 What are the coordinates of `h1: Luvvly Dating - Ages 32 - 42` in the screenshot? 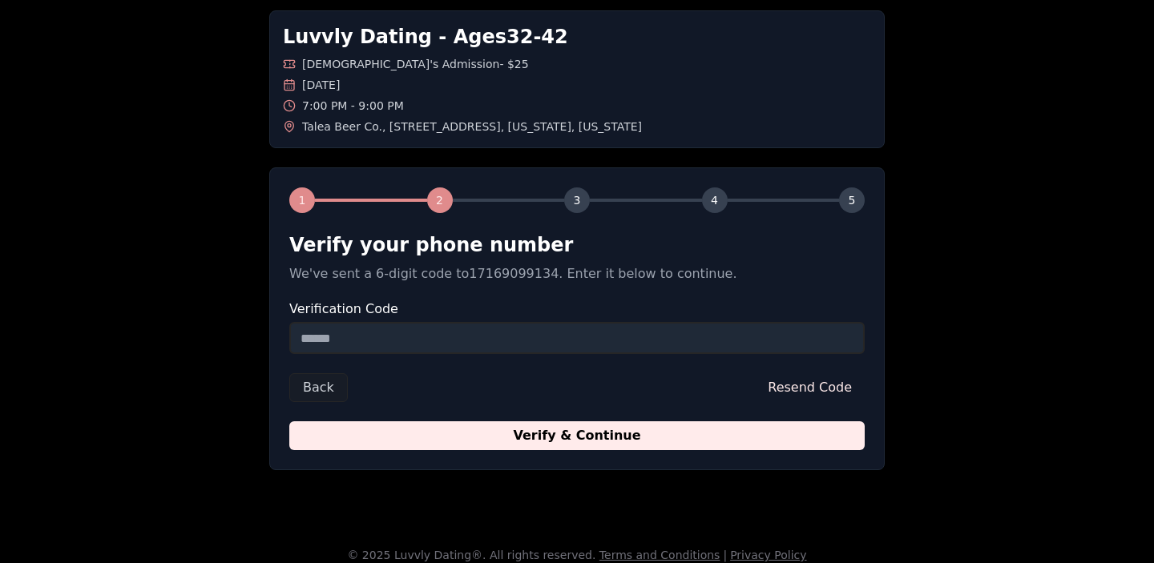 It's located at (577, 37).